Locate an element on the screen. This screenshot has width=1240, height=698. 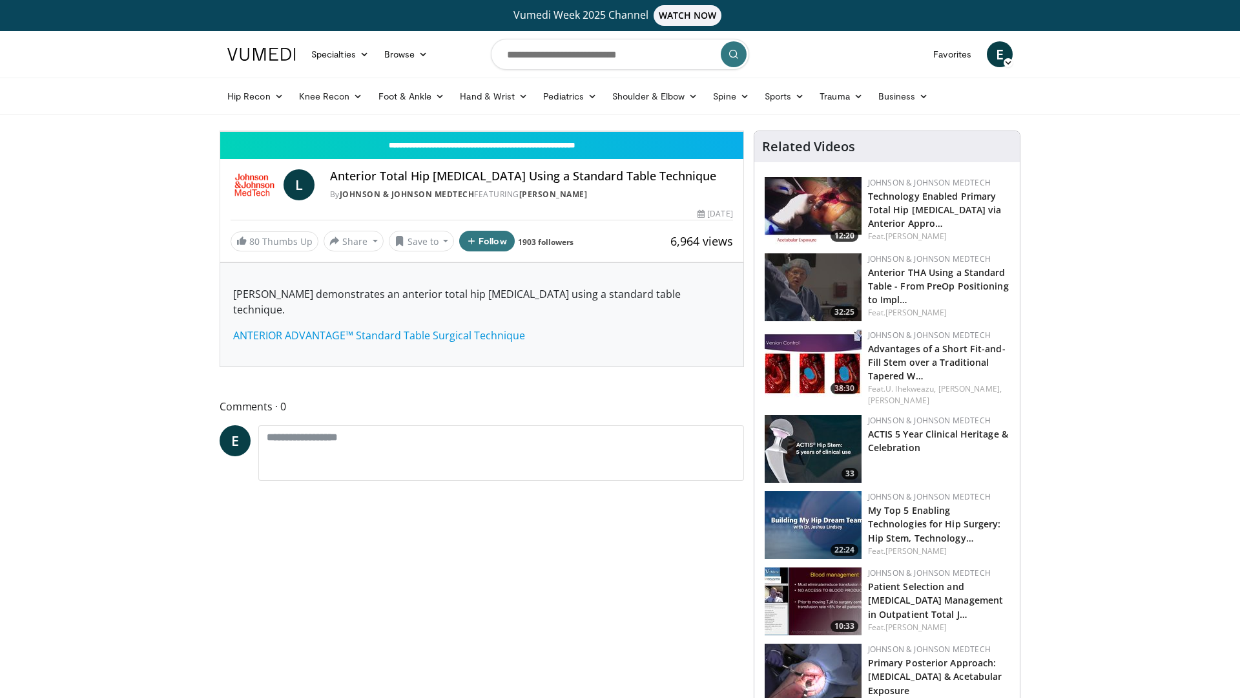
span: 80 is located at coordinates (255, 241).